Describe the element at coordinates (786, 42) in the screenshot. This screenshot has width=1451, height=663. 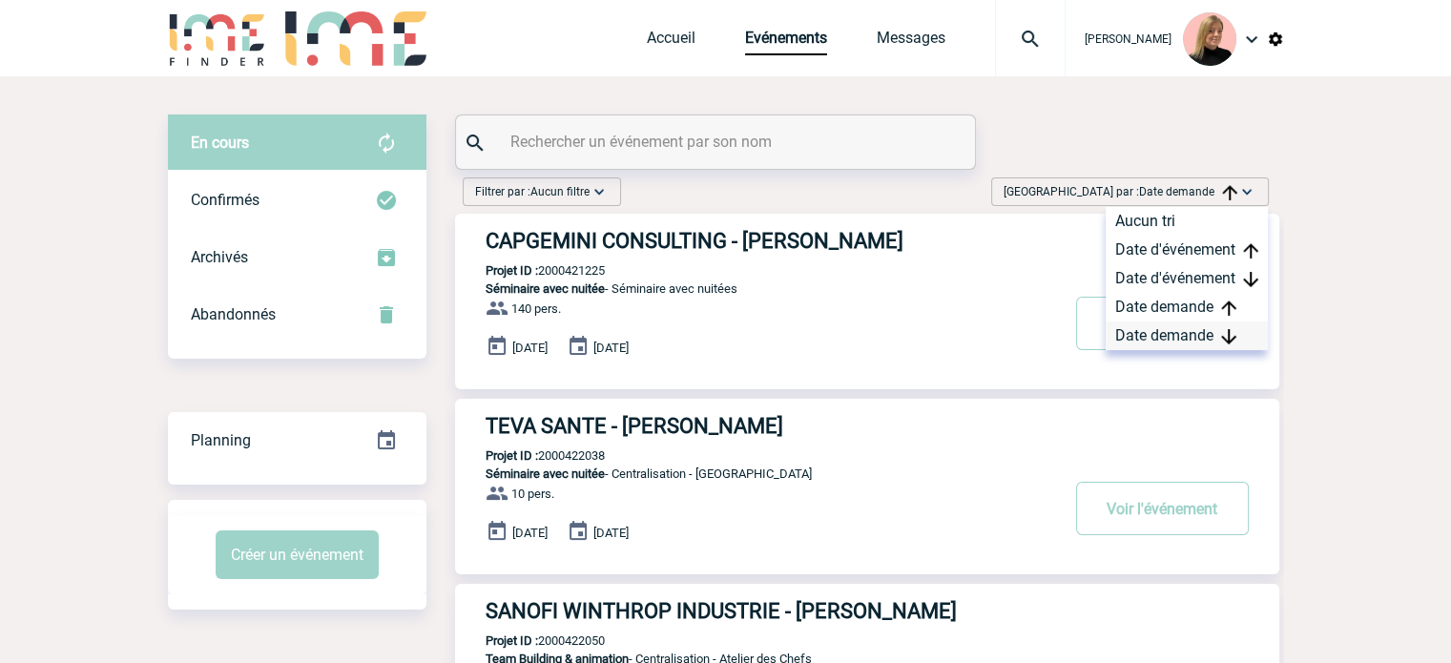
I see `a: Evénements` at that location.